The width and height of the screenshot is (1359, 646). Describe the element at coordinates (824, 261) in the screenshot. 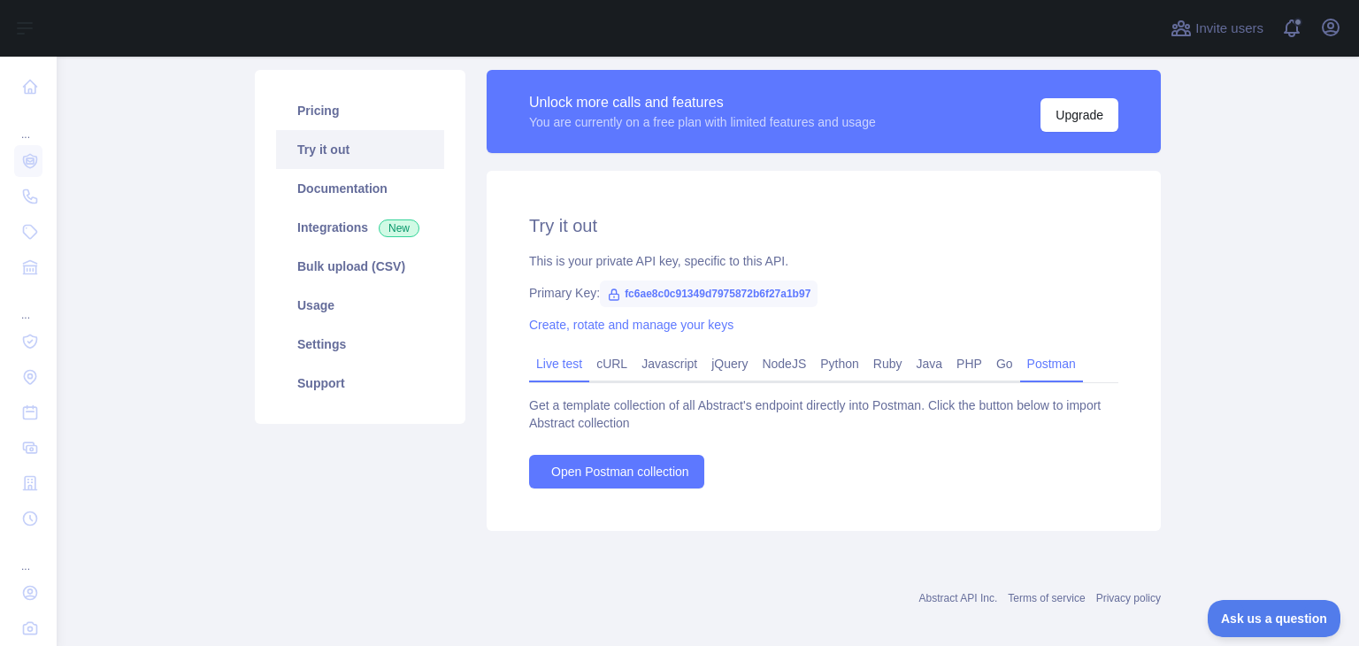

I see `div: This is your private API key, specific to this API.` at that location.